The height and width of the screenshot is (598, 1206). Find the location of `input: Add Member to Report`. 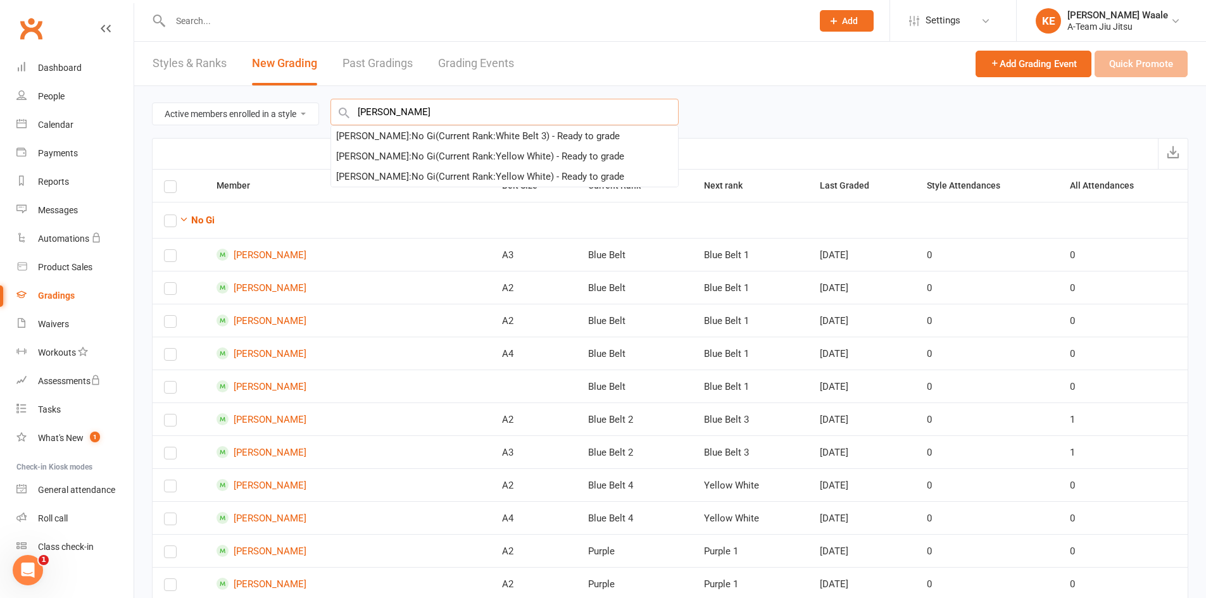

input: Add Member to Report is located at coordinates (505, 112).